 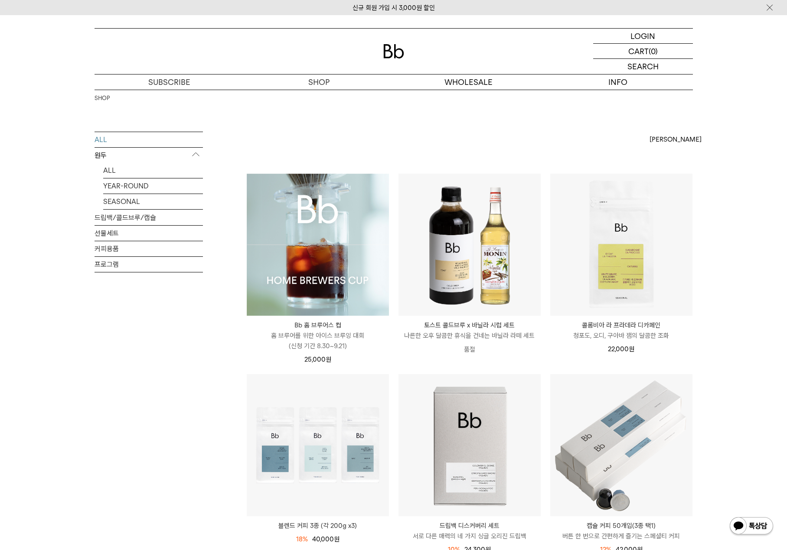 I want to click on p: 버튼 한 번으로 간편하게 즐기는 스페셜티 커피, so click(x=621, y=537).